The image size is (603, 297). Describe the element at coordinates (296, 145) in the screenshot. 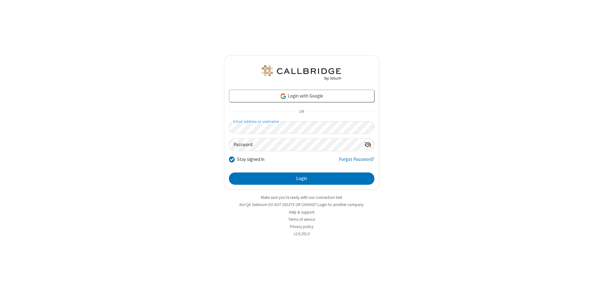

I see `input: Password` at that location.